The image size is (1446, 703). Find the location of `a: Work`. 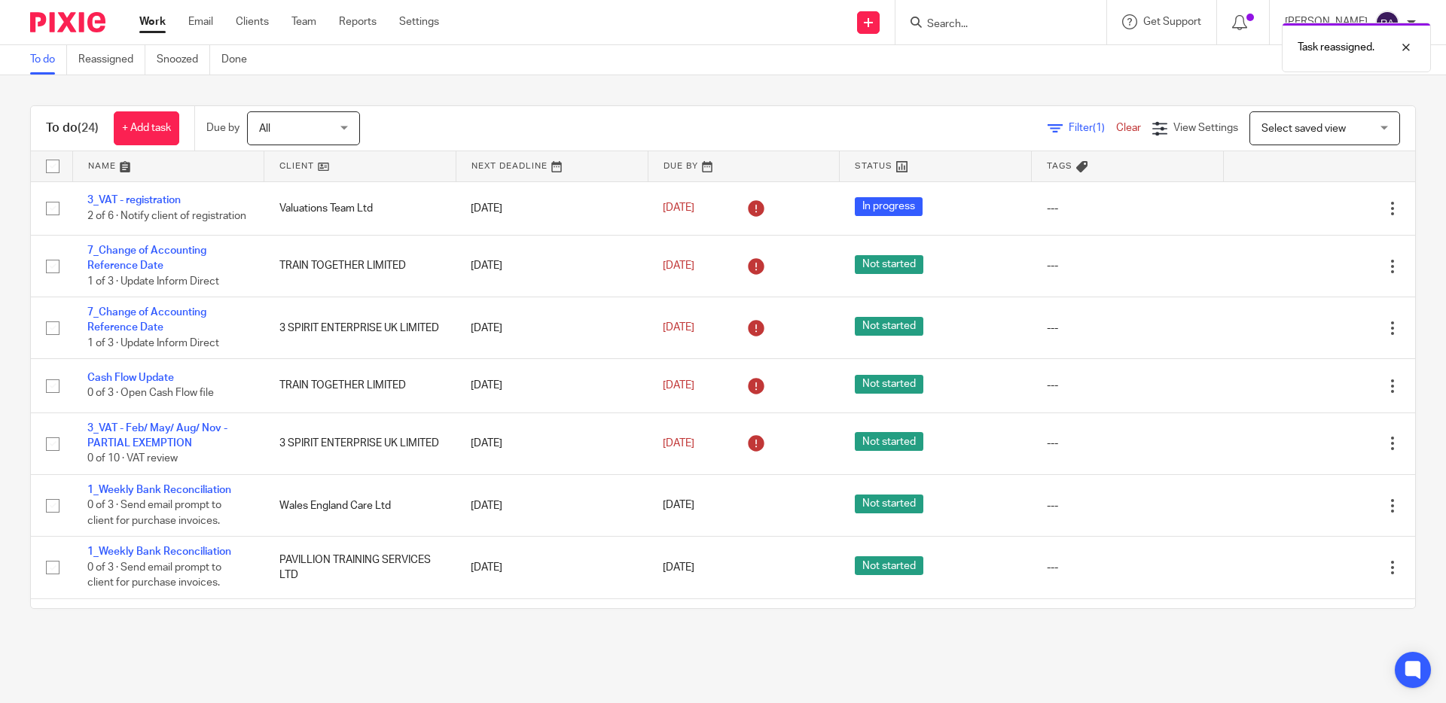

a: Work is located at coordinates (152, 22).